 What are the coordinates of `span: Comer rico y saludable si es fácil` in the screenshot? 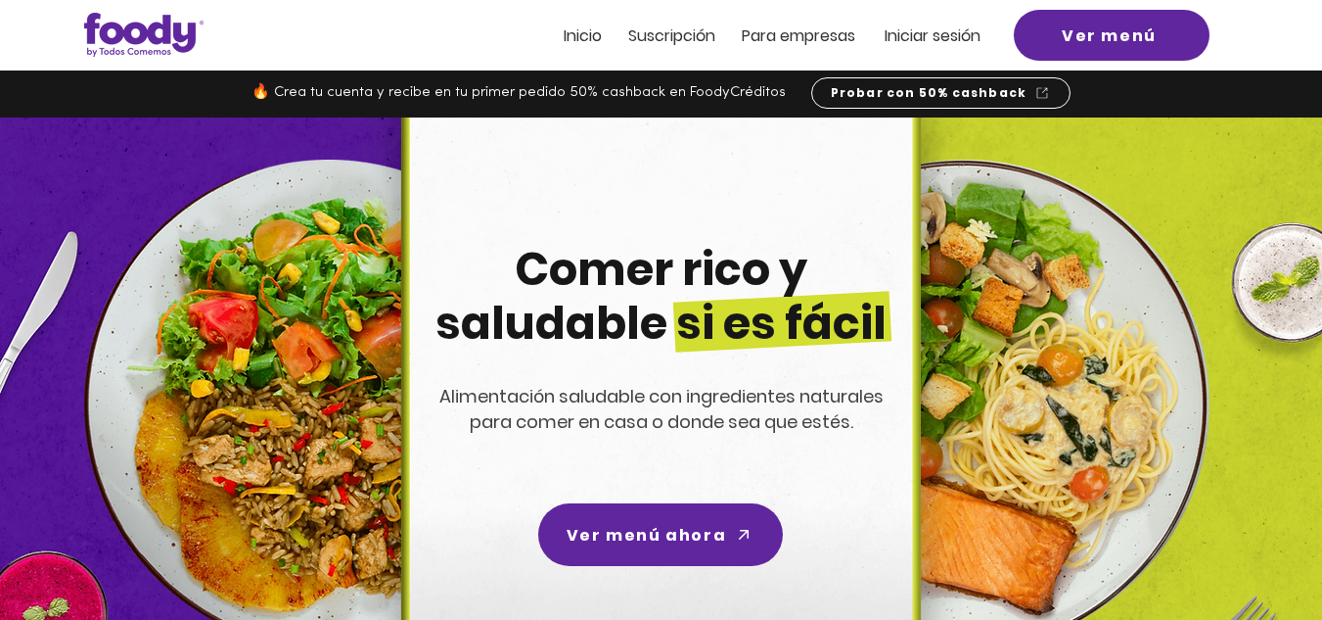 It's located at (661, 296).